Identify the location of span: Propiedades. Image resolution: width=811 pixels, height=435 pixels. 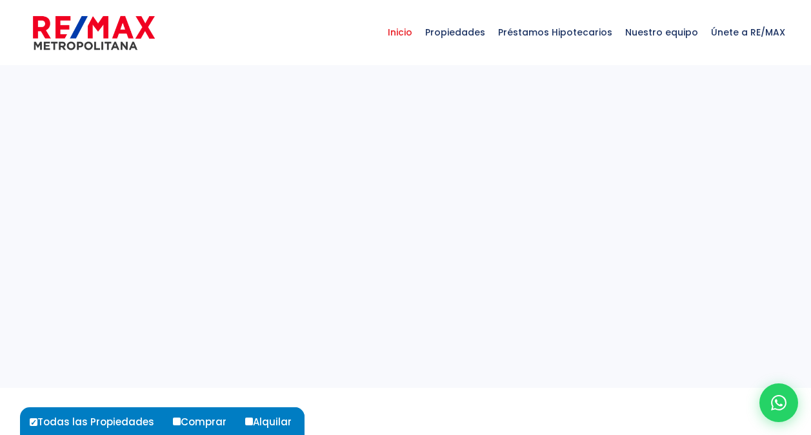
(455, 32).